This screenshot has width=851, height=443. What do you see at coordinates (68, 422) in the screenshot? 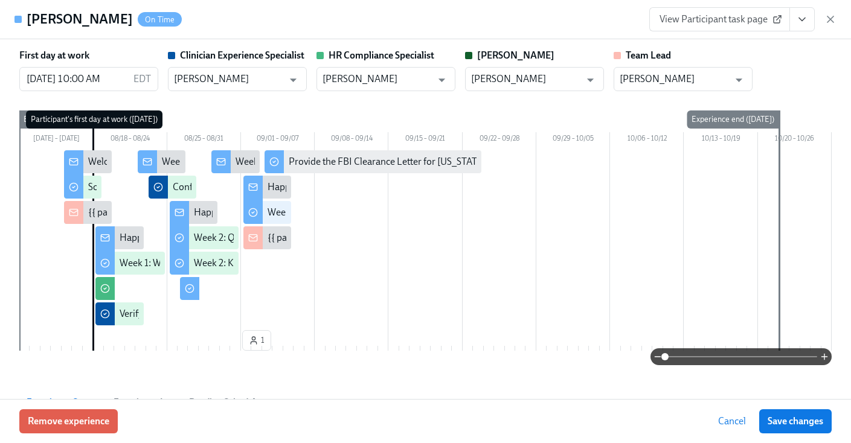
I see `span: Remove experience` at bounding box center [68, 422].